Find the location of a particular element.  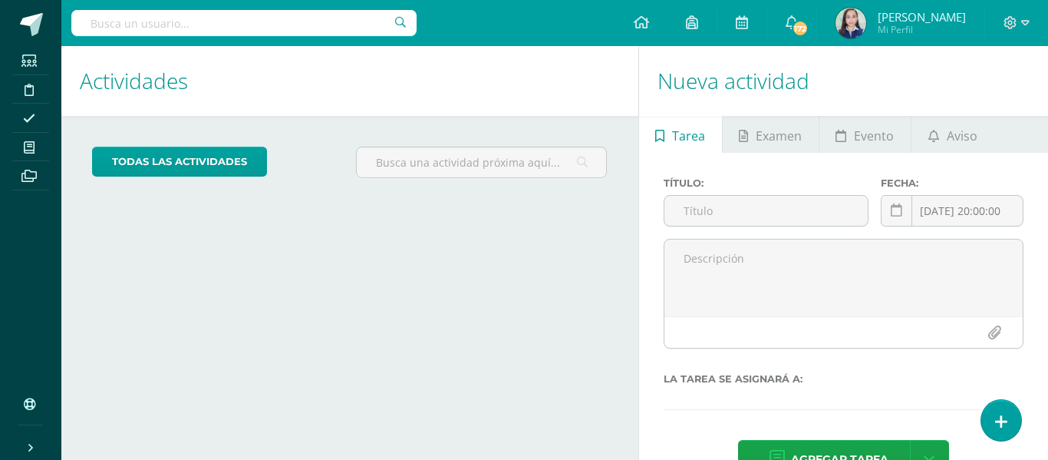

span: Aviso is located at coordinates (962, 136).